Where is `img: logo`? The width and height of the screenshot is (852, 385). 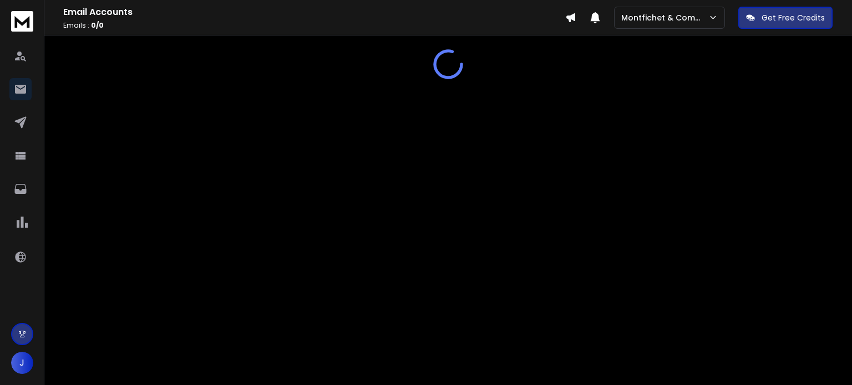 img: logo is located at coordinates (22, 21).